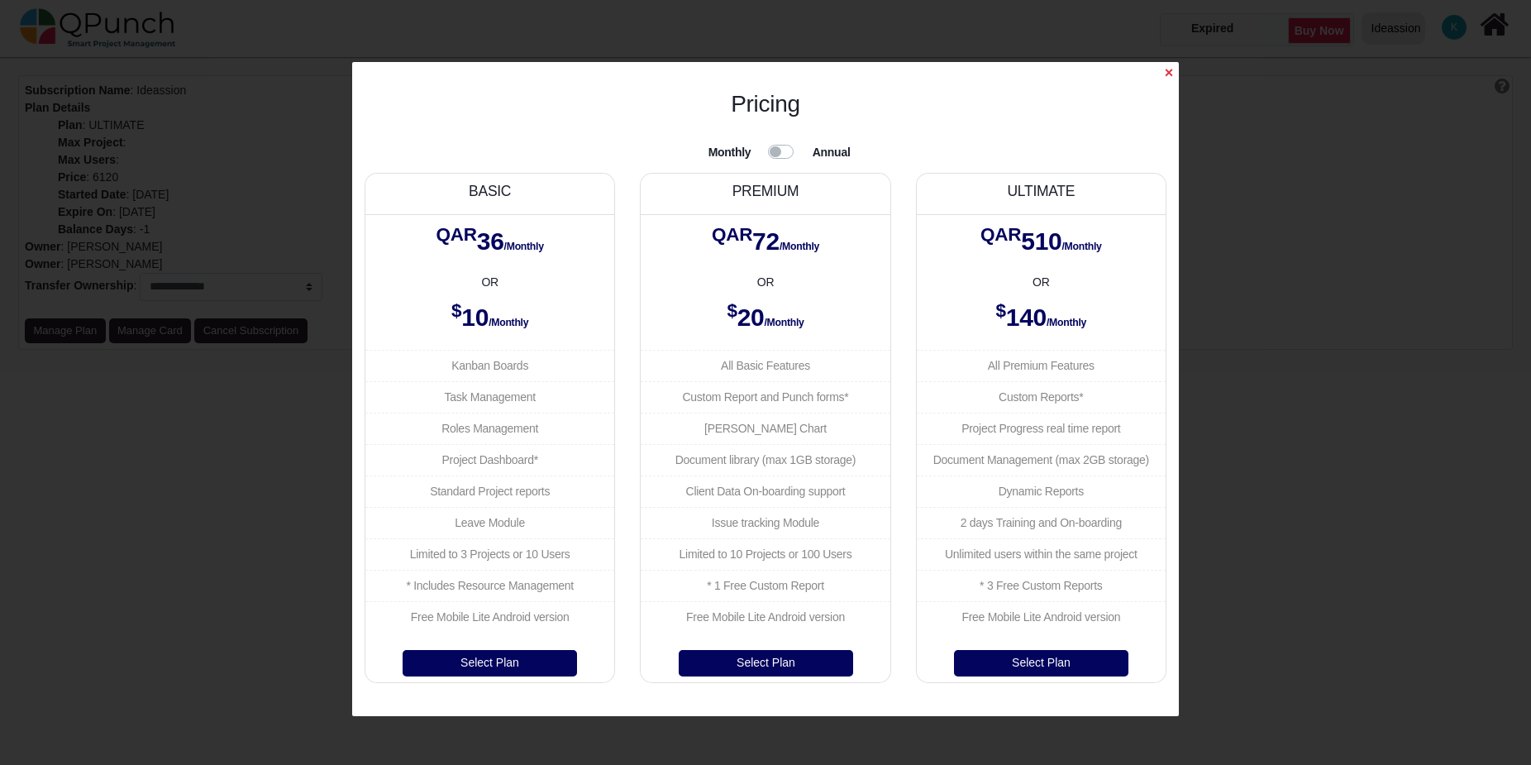 The height and width of the screenshot is (765, 1531). I want to click on li: Limited to 10 Projects or 100 Users, so click(765, 554).